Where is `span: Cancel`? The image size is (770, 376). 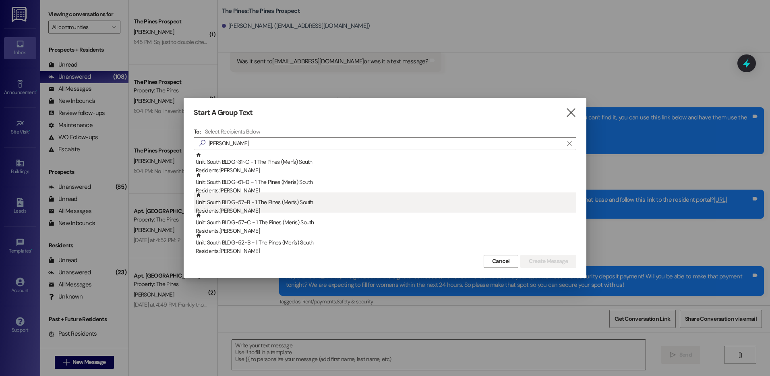
span: Cancel is located at coordinates (501, 261).